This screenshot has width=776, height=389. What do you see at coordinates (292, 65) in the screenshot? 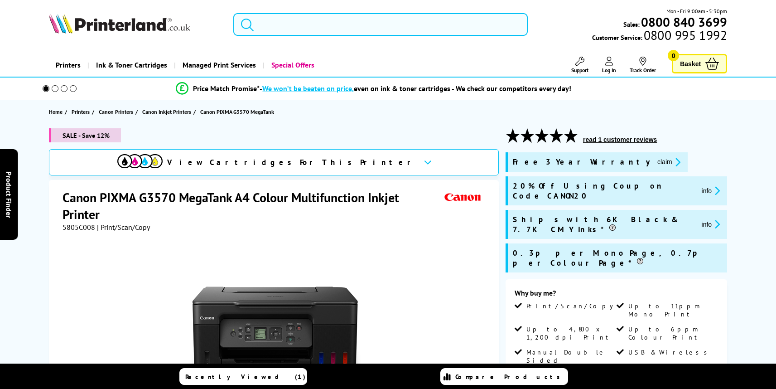
I see `a: Special Offers` at bounding box center [292, 65].